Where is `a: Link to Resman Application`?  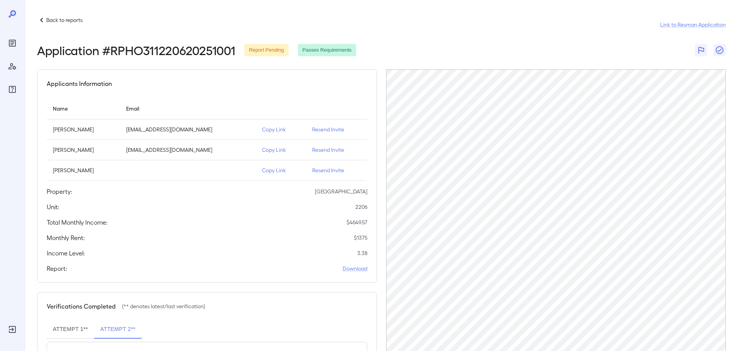 a: Link to Resman Application is located at coordinates (693, 25).